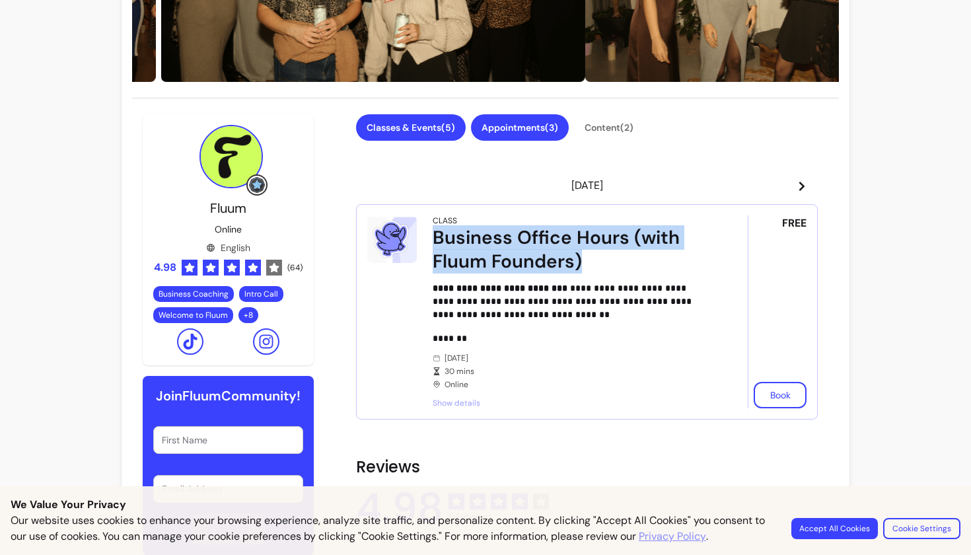  What do you see at coordinates (587, 467) in the screenshot?
I see `h2: Reviews` at bounding box center [587, 467].